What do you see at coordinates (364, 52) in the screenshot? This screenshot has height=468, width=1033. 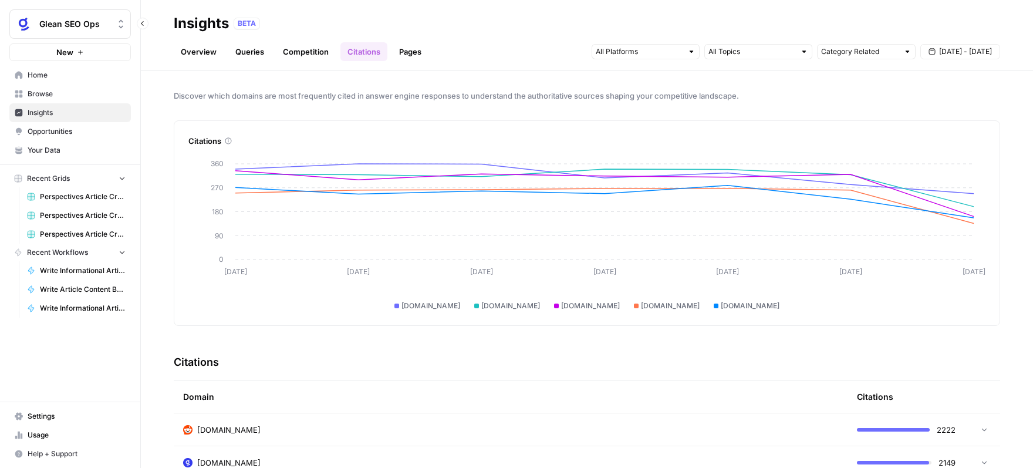 I see `a: Citations` at bounding box center [364, 52].